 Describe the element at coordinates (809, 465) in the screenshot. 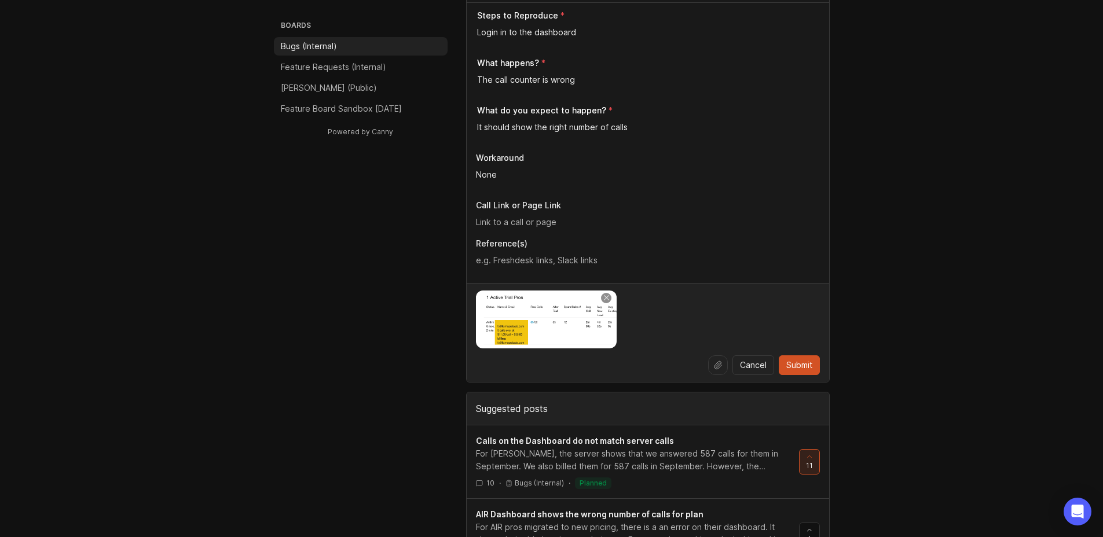

I see `span: 11` at that location.